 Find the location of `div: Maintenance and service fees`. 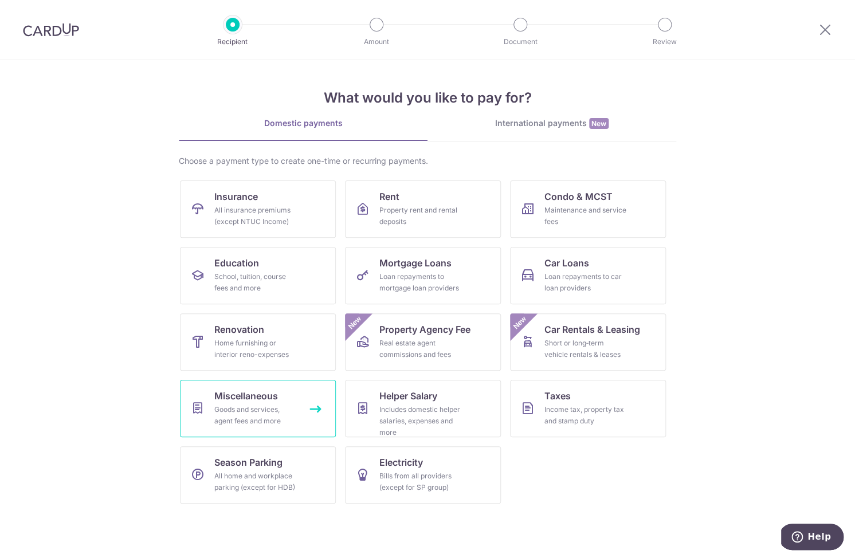

div: Maintenance and service fees is located at coordinates (586, 216).